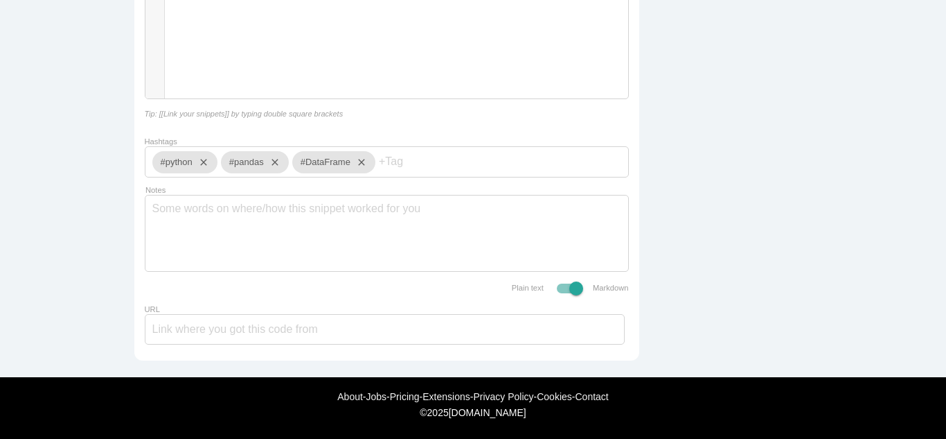 The width and height of the screenshot is (946, 439). I want to click on a: Cookies, so click(554, 396).